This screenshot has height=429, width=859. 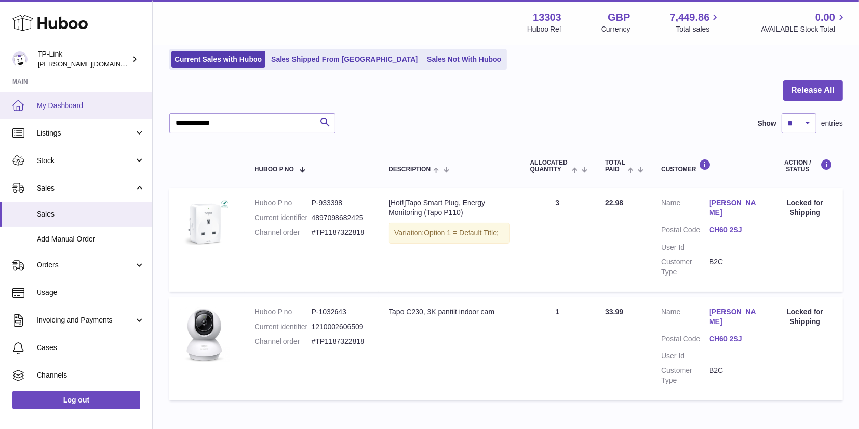 What do you see at coordinates (91, 347) in the screenshot?
I see `span: Cases` at bounding box center [91, 347].